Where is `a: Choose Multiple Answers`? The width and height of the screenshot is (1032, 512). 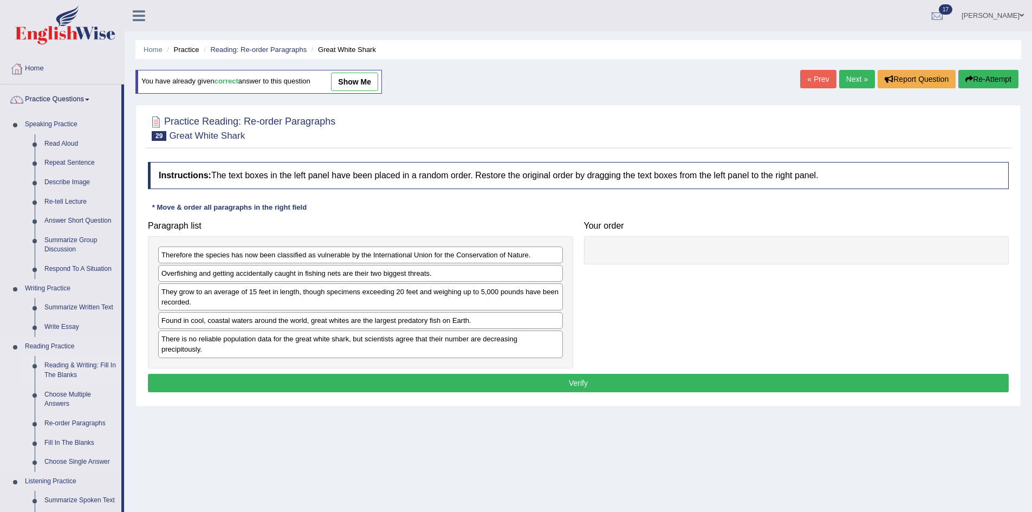 a: Choose Multiple Answers is located at coordinates (80, 399).